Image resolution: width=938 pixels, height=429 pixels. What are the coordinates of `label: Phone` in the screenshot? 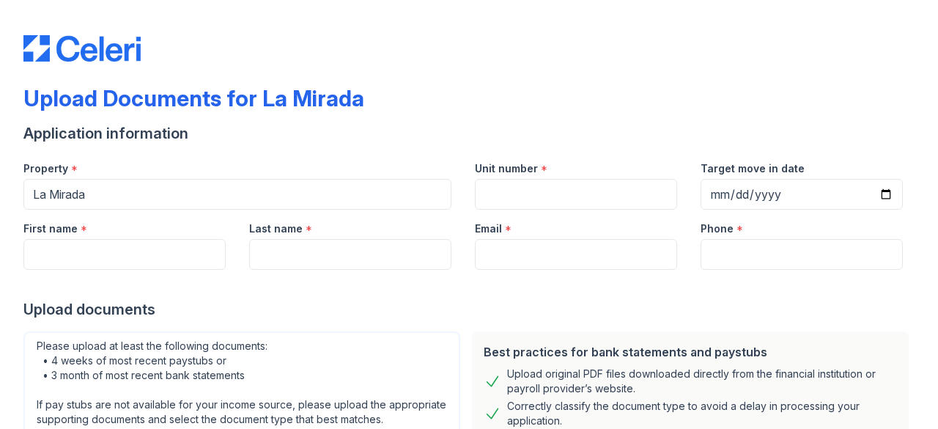 It's located at (717, 229).